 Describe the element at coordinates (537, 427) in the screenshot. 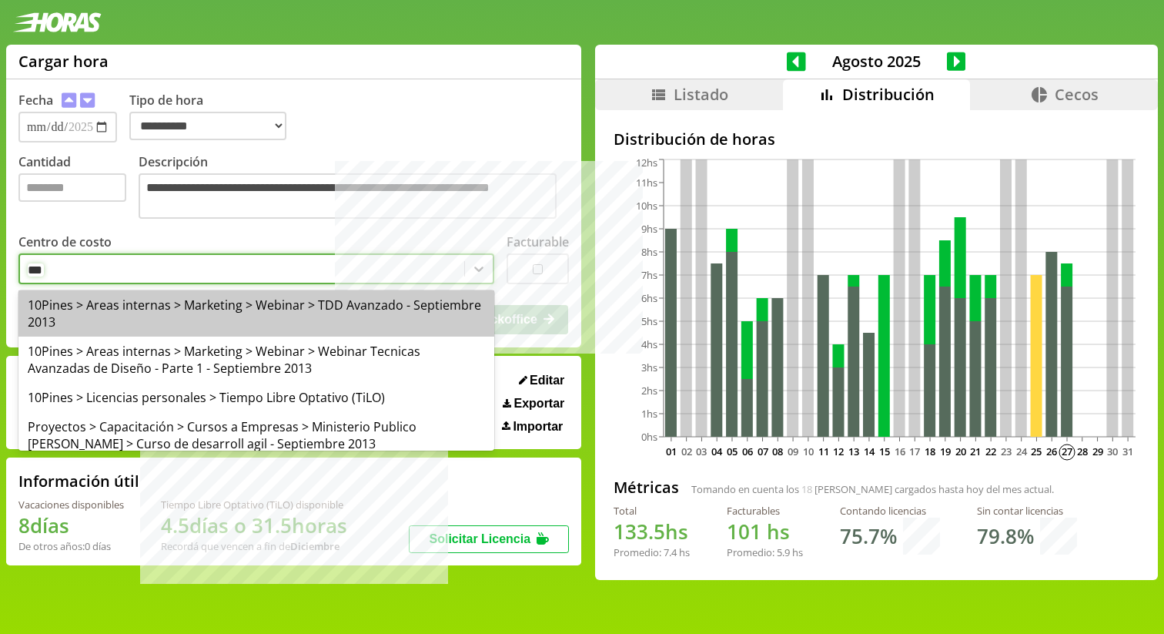

I see `span: Importar` at that location.